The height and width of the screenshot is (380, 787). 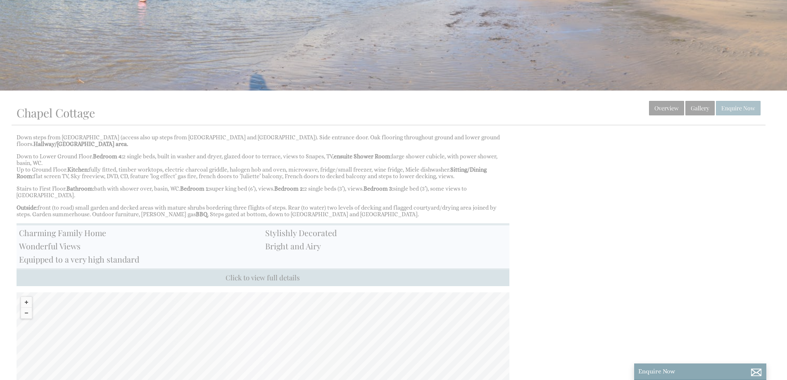 What do you see at coordinates (80, 188) in the screenshot?
I see `strong: Bathroom:` at bounding box center [80, 188].